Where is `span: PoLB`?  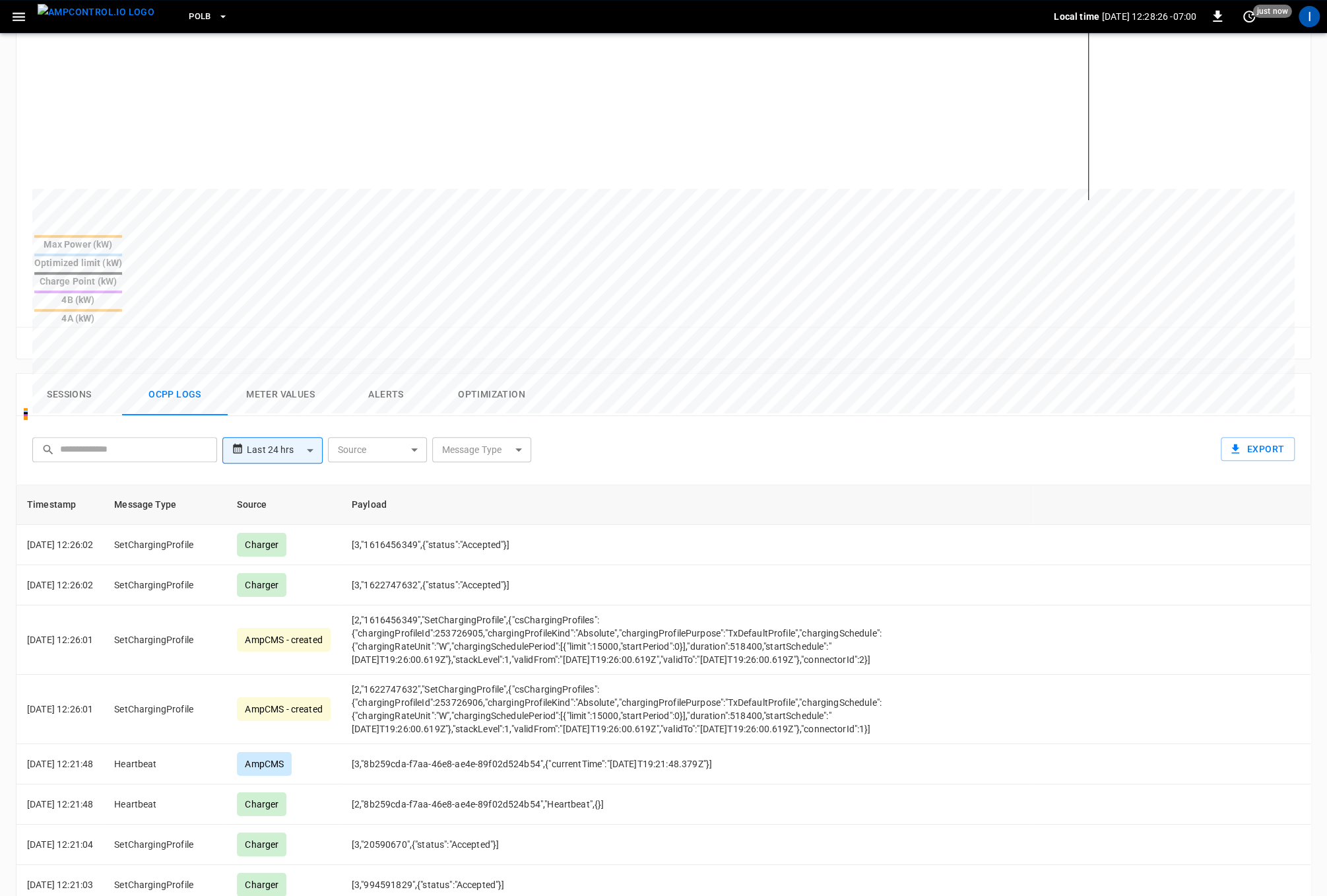 span: PoLB is located at coordinates (200, 17).